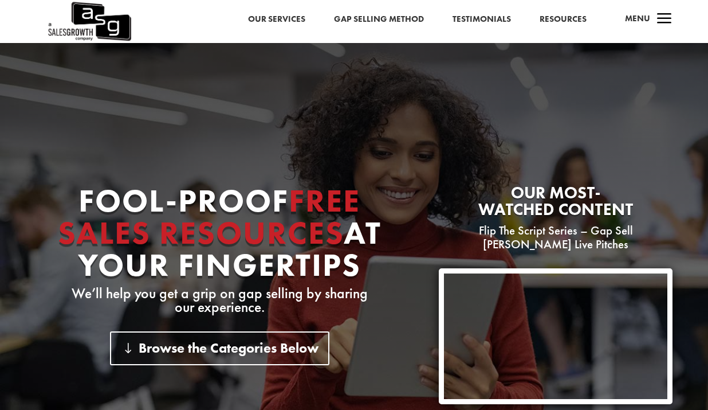  I want to click on a: Browse the Categories Below, so click(219, 348).